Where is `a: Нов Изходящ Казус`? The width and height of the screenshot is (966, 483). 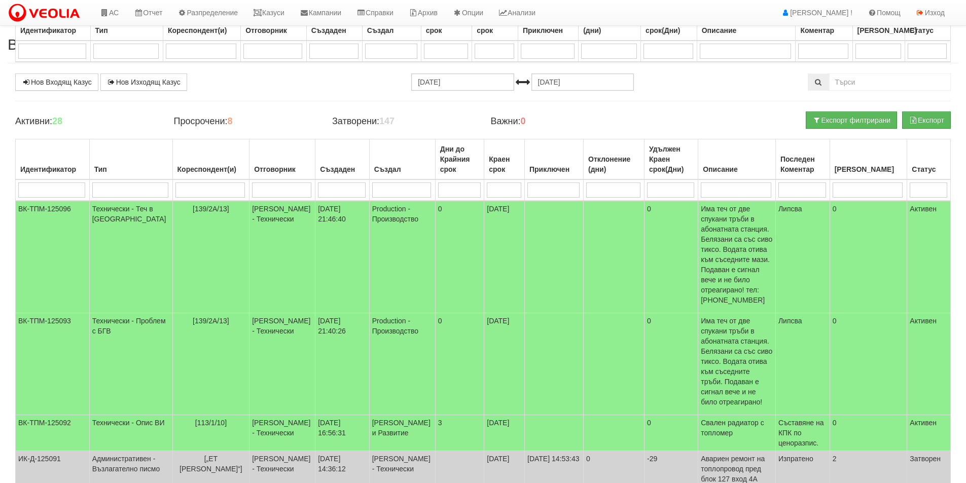 a: Нов Изходящ Казус is located at coordinates (143, 82).